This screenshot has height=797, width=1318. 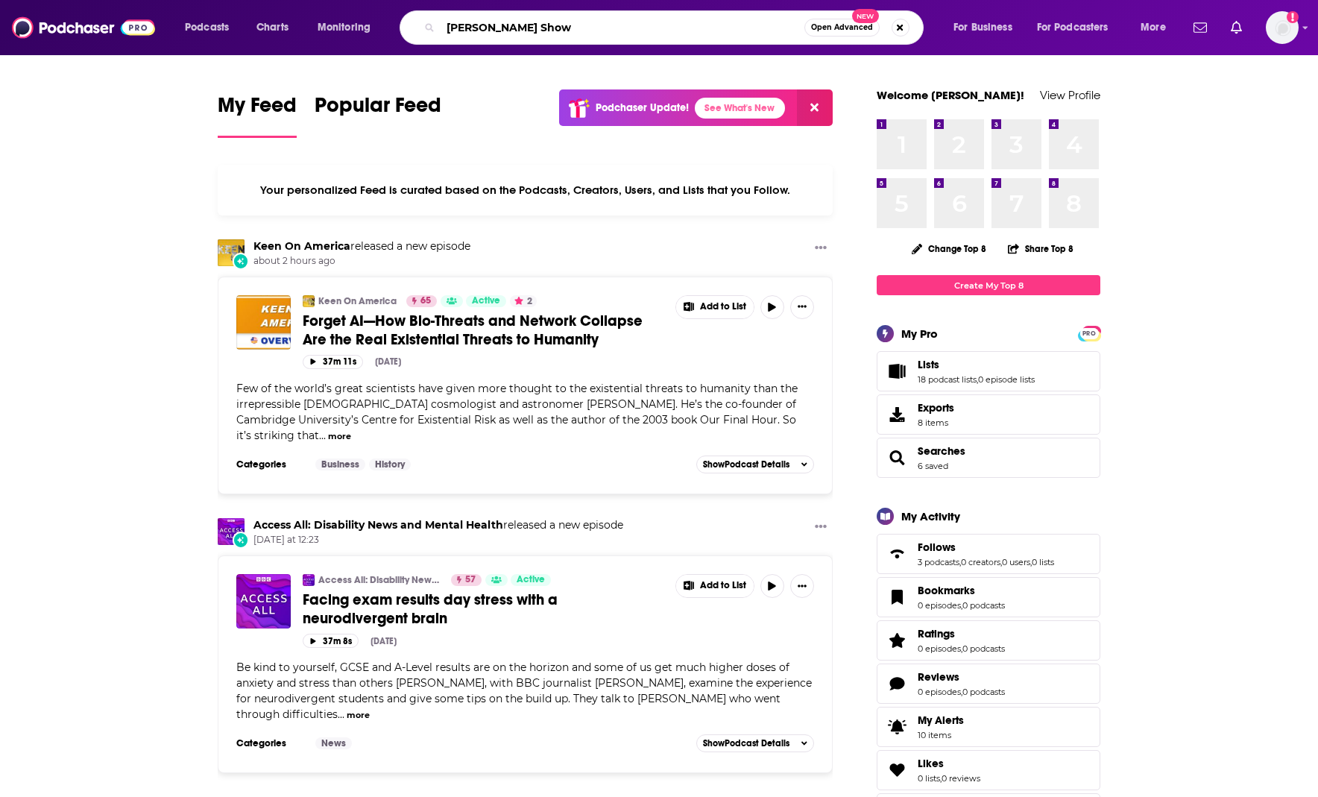 What do you see at coordinates (842, 28) in the screenshot?
I see `button: Open AdvancedNew` at bounding box center [842, 28].